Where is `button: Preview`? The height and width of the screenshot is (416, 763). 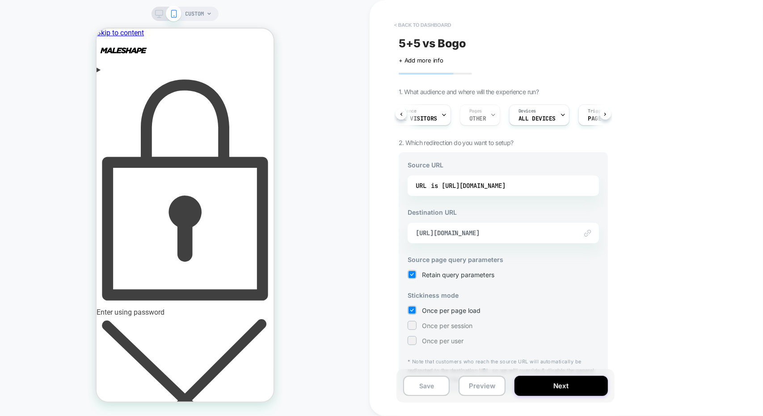 button: Preview is located at coordinates (482, 386).